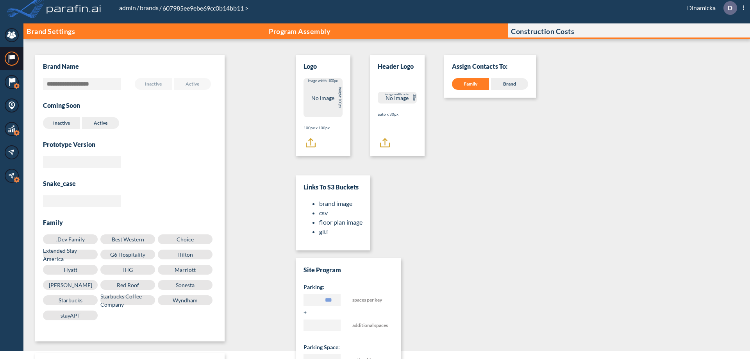 The width and height of the screenshot is (750, 359). What do you see at coordinates (144, 31) in the screenshot?
I see `button: Brand Settings` at bounding box center [144, 31].